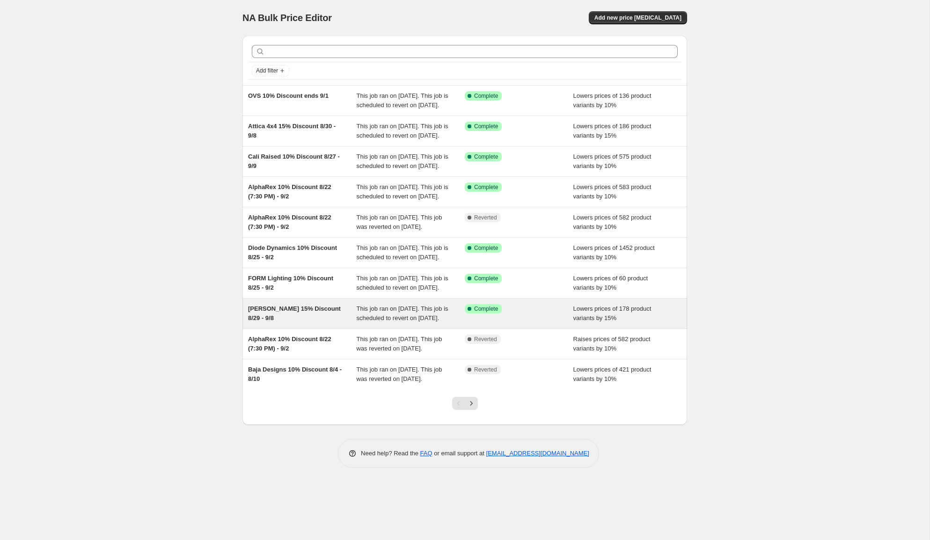 The width and height of the screenshot is (930, 540). Describe the element at coordinates (612, 192) in the screenshot. I see `span: Lowers prices of 583 product variants by 10%` at that location.